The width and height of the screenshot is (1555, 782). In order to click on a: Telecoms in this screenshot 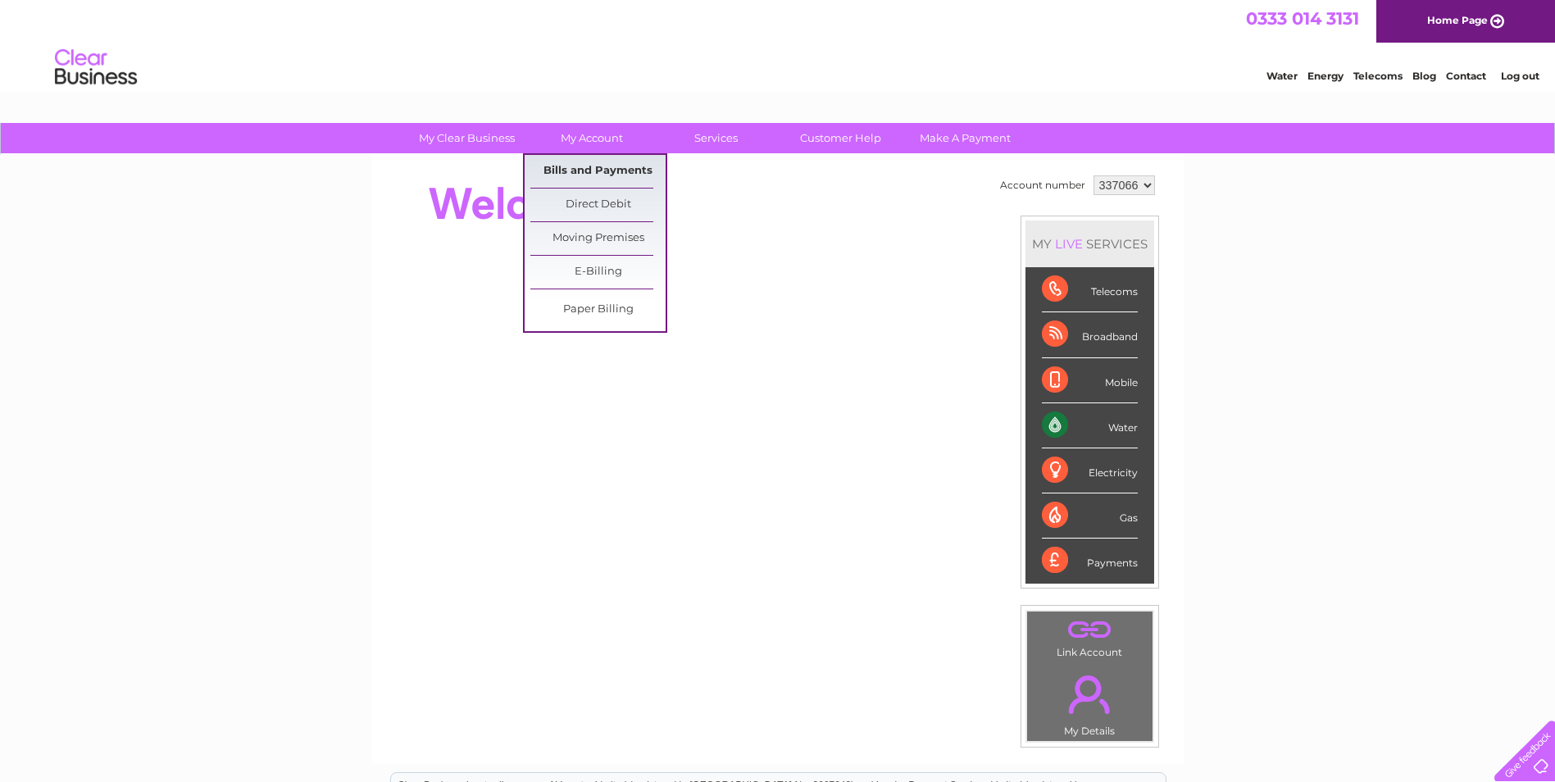, I will do `click(1378, 75)`.